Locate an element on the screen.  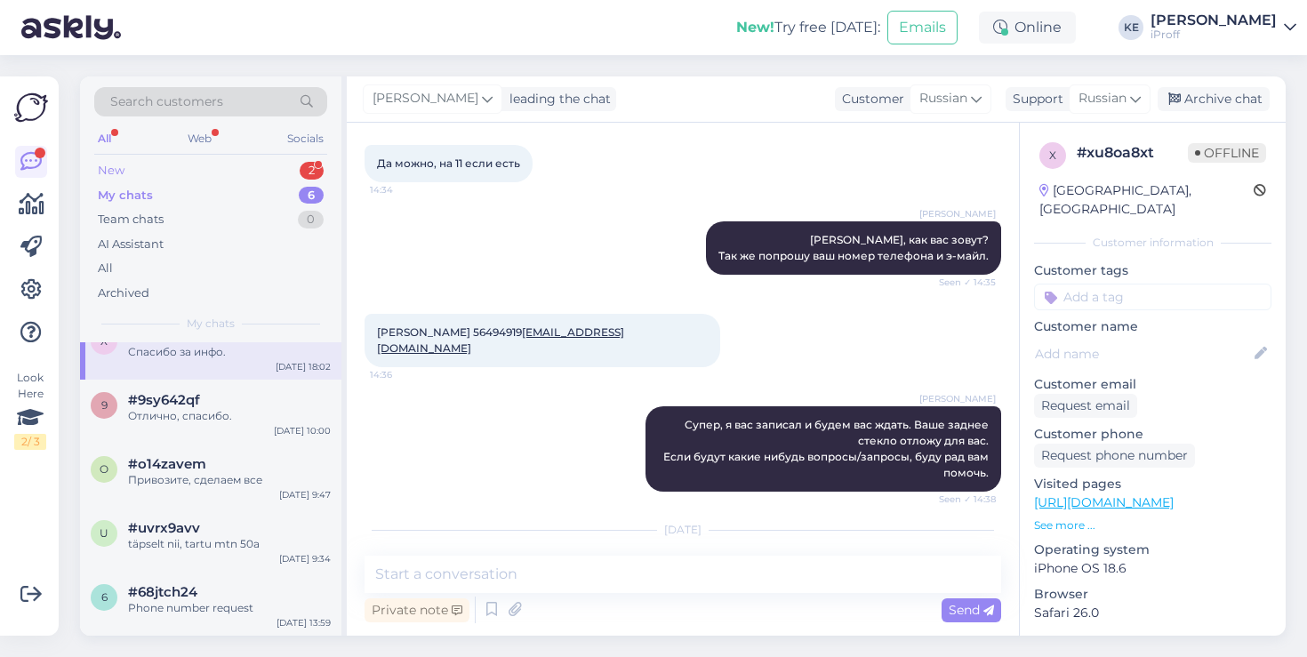
input: Add a tag is located at coordinates (1152, 297).